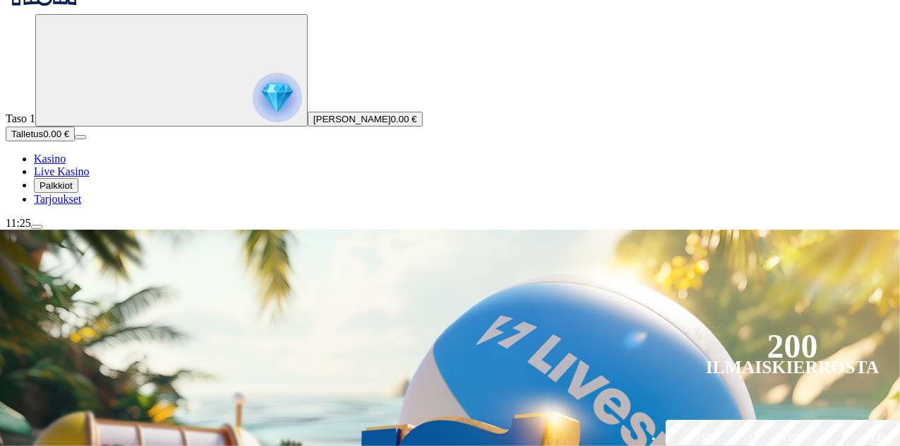 This screenshot has width=900, height=446. Describe the element at coordinates (61, 171) in the screenshot. I see `a: poker-chip iconLive Kasino` at that location.